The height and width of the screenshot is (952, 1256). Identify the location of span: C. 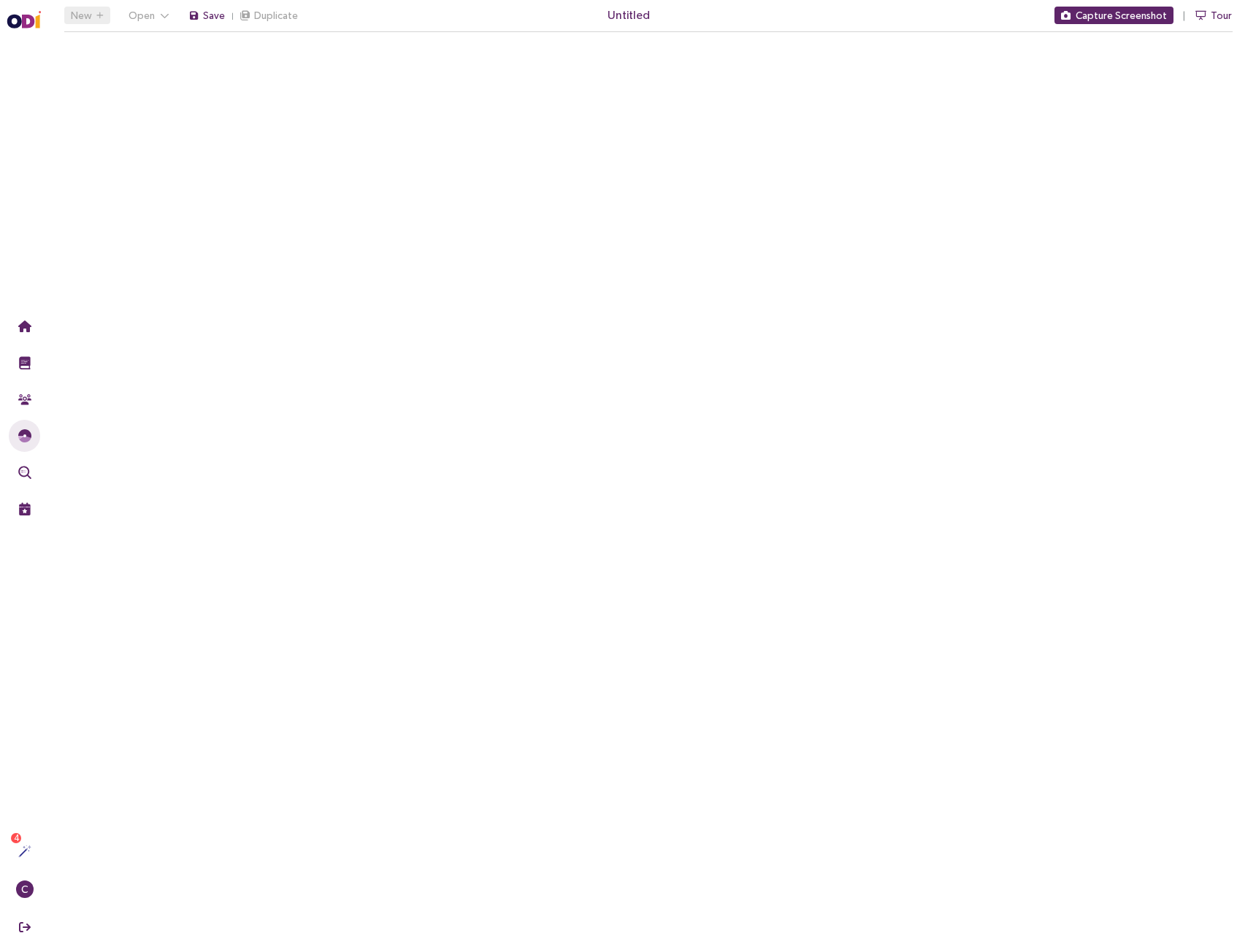
(24, 889).